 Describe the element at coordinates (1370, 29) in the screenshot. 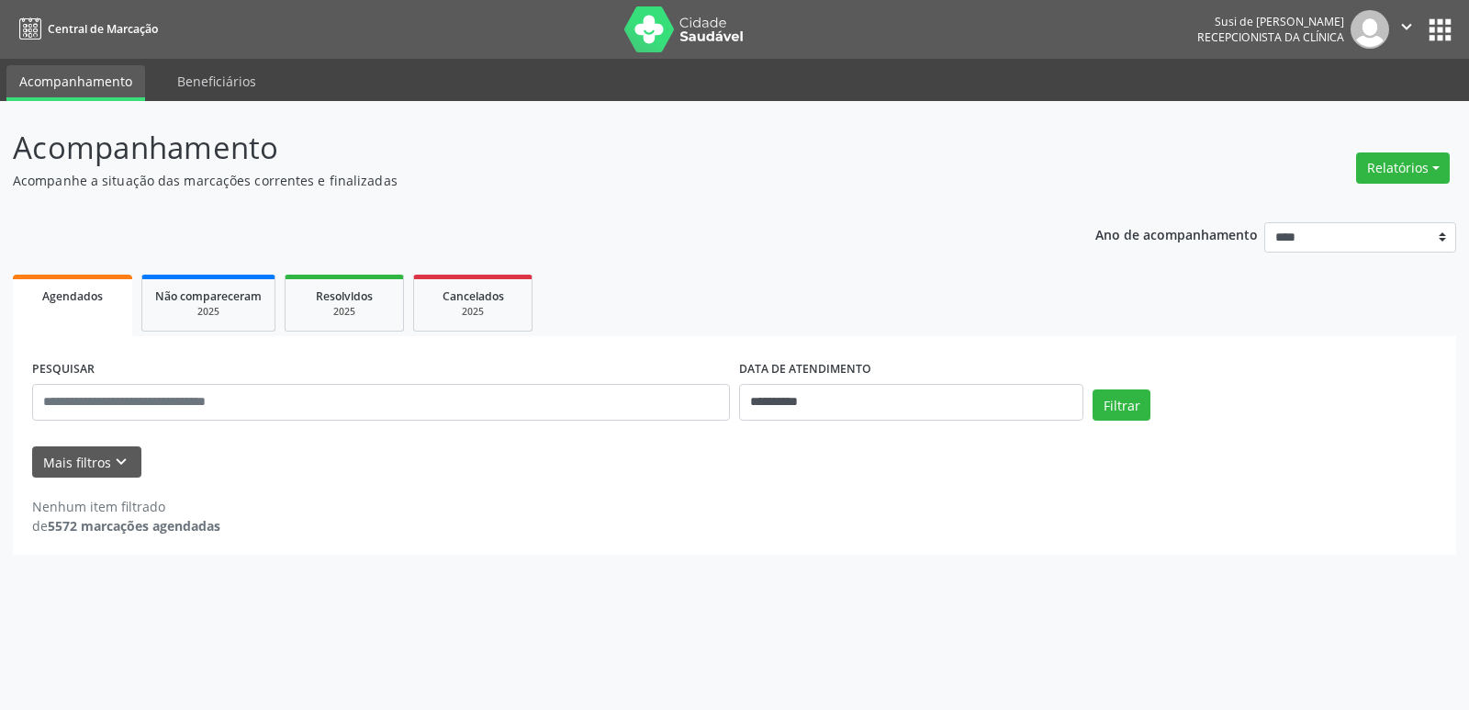

I see `img: img` at that location.